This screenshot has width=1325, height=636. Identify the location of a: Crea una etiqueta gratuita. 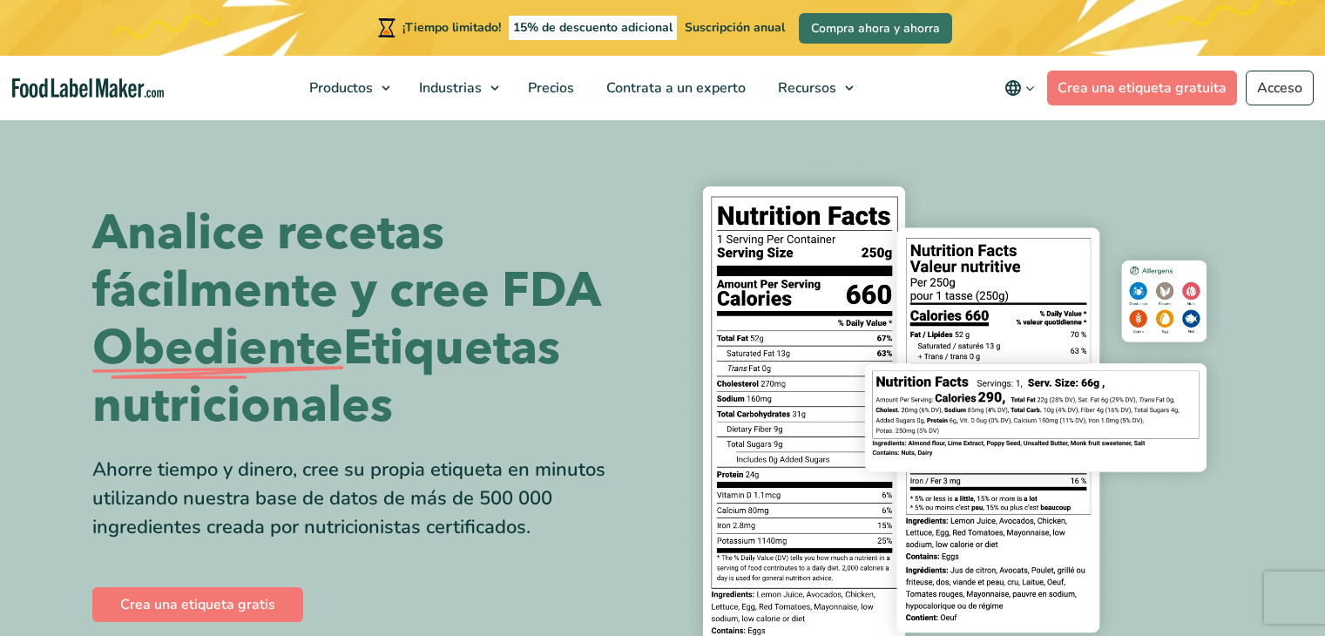
(1142, 88).